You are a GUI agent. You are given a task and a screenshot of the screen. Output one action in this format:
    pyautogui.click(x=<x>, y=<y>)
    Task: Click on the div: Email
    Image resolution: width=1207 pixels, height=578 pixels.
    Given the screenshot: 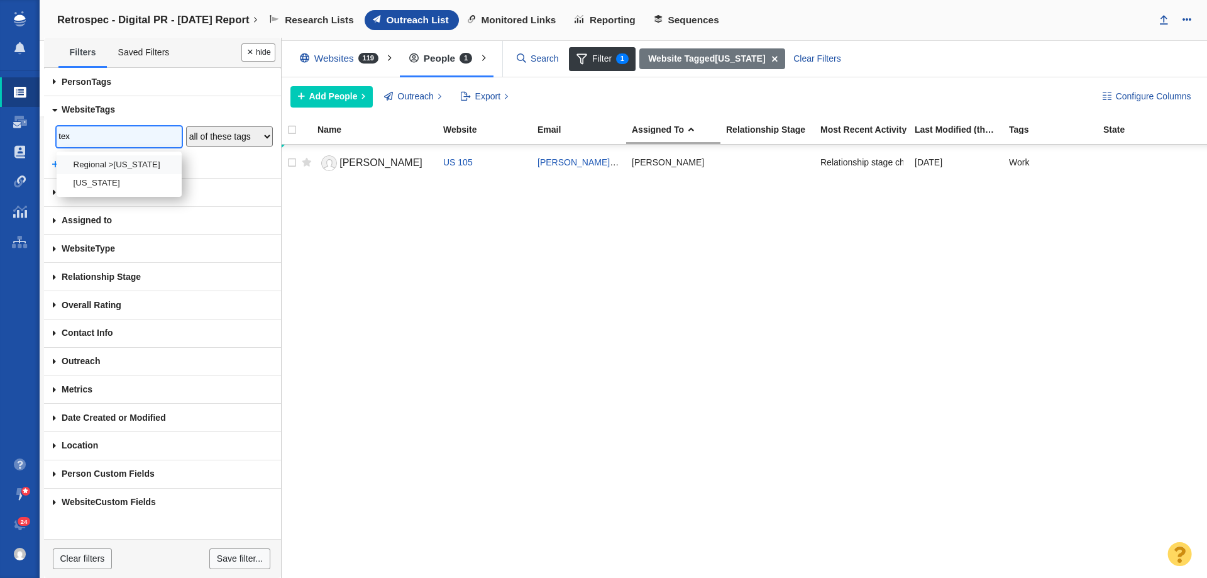 What is the action you would take?
    pyautogui.click(x=584, y=129)
    